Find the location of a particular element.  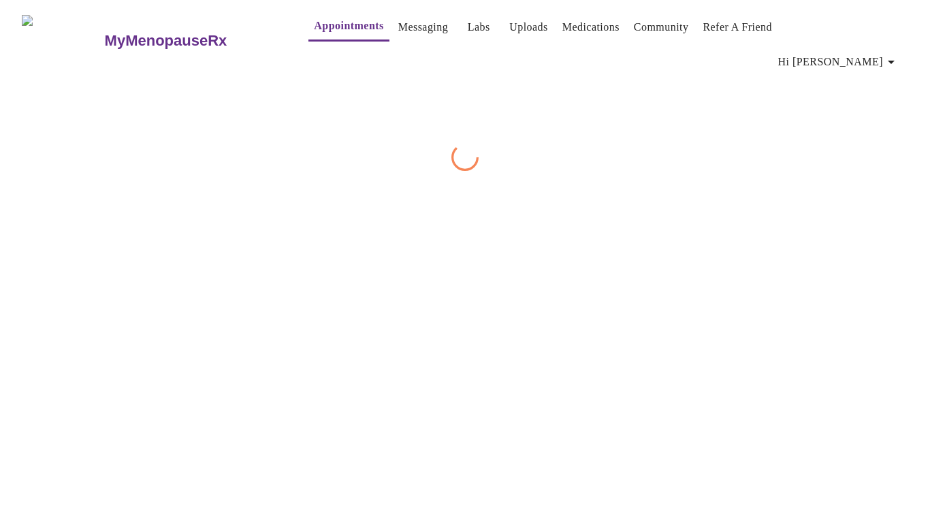

a: Uploads is located at coordinates (529, 27).